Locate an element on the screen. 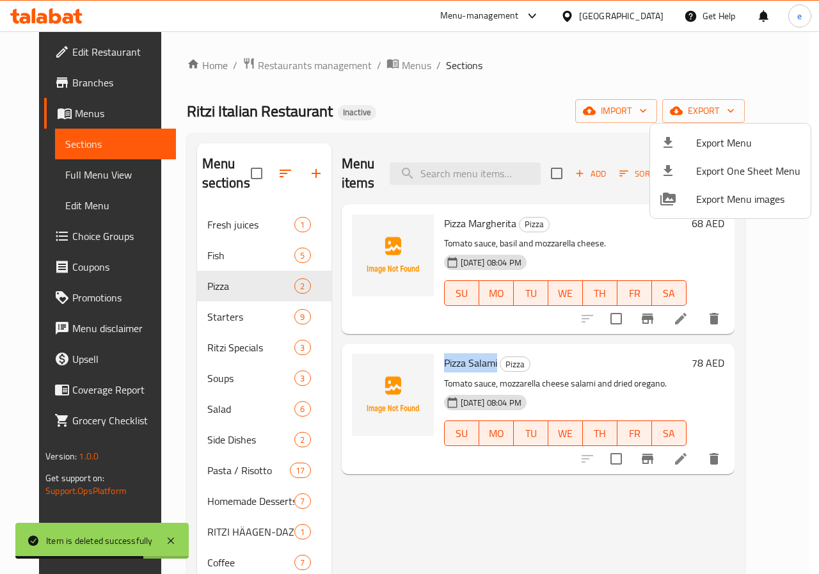 The height and width of the screenshot is (574, 819). li: Export Menu images is located at coordinates (730, 199).